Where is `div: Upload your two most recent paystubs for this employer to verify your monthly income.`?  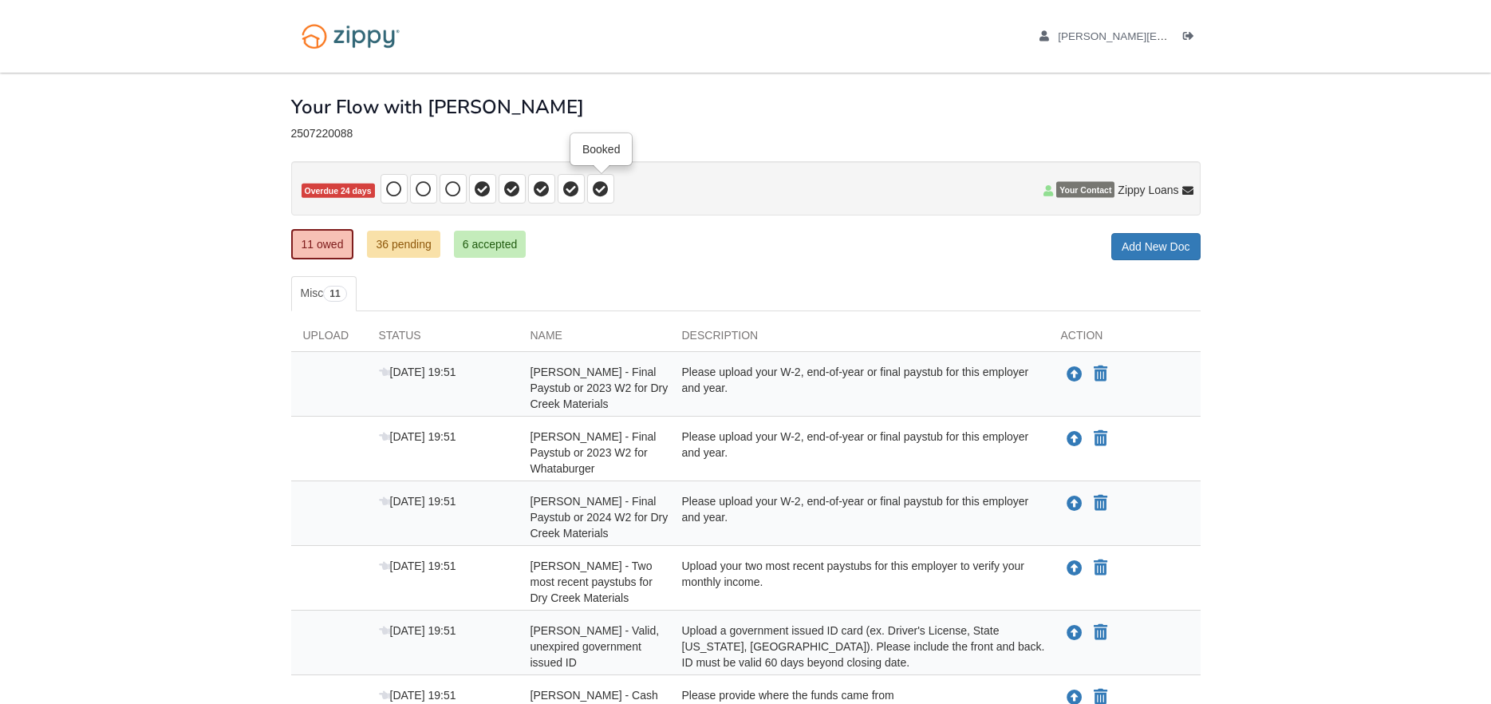 div: Upload your two most recent paystubs for this employer to verify your monthly income. is located at coordinates (859, 582).